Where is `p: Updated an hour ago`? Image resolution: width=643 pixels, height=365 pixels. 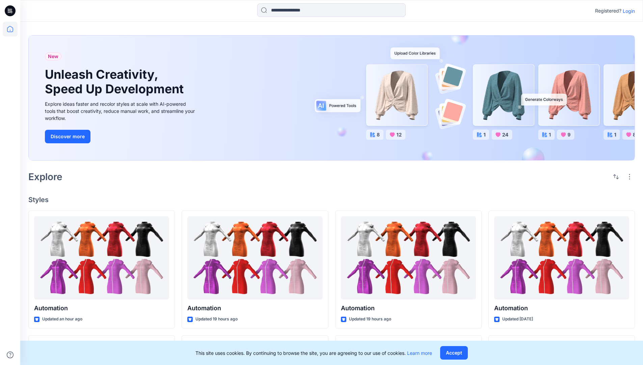 p: Updated an hour ago is located at coordinates (62, 319).